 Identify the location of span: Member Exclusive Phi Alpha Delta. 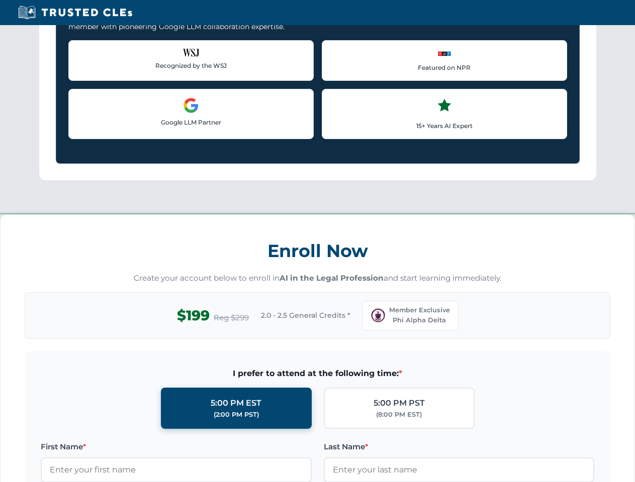
(419, 316).